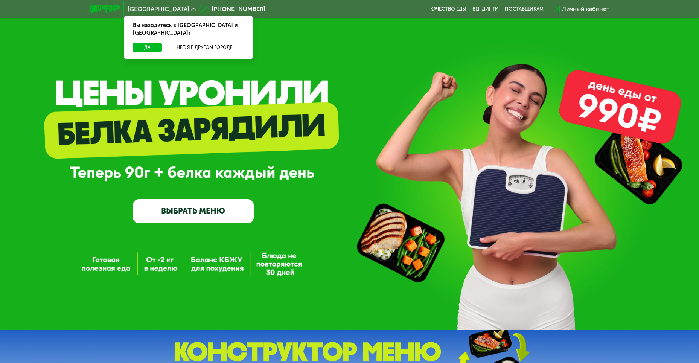  What do you see at coordinates (448, 9) in the screenshot?
I see `a: Качество еды` at bounding box center [448, 9].